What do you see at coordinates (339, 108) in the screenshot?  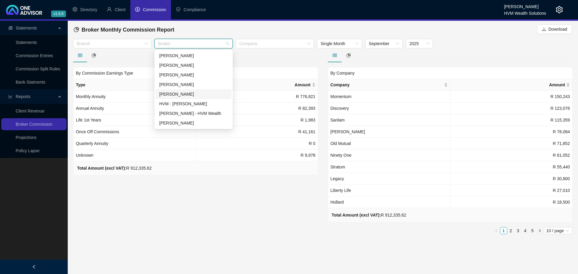 I see `span: Discovery` at bounding box center [339, 108].